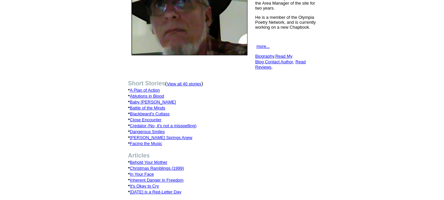  Describe the element at coordinates (146, 143) in the screenshot. I see `a: Facing the Music` at that location.